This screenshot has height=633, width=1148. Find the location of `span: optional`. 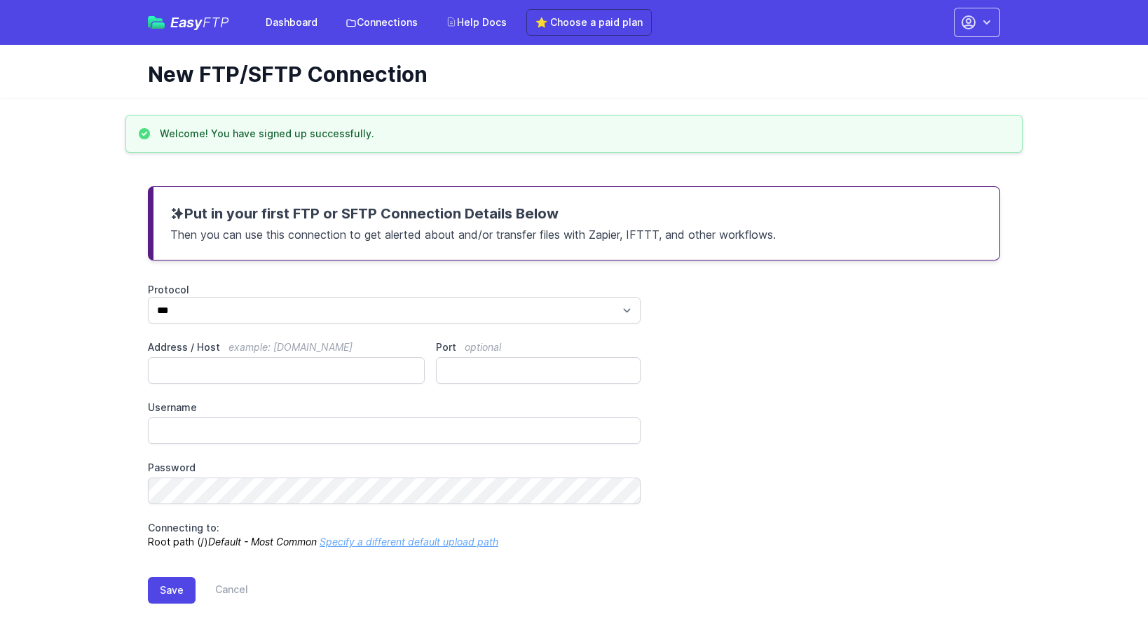

span: optional is located at coordinates (483, 347).